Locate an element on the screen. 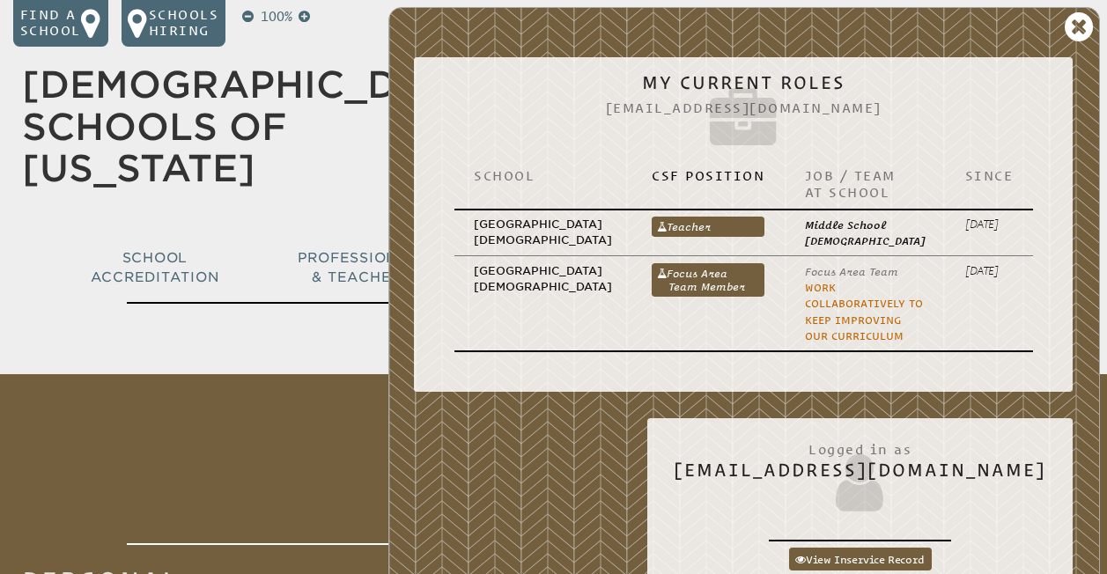 This screenshot has width=1107, height=574. span: Logged in as is located at coordinates (859, 446).